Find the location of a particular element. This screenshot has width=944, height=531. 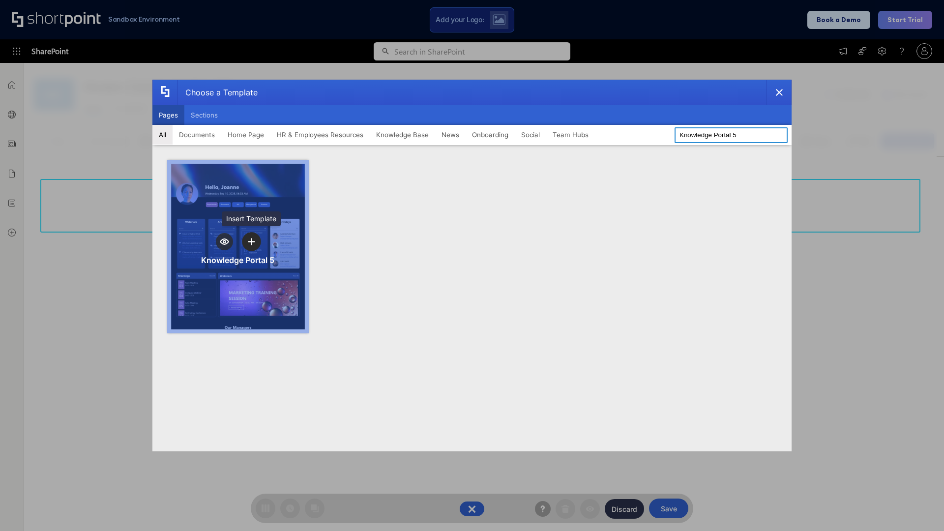

button: HR & Employees Resources is located at coordinates (320, 135).